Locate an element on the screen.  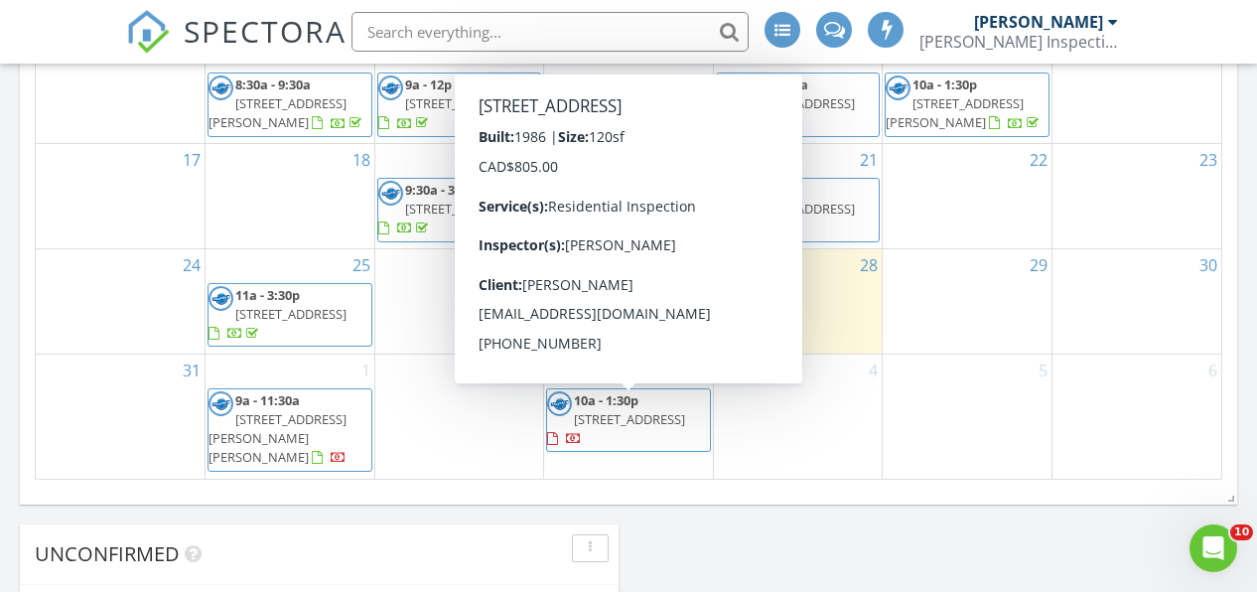
a: Go to August 30, 2025 is located at coordinates (1209, 265).